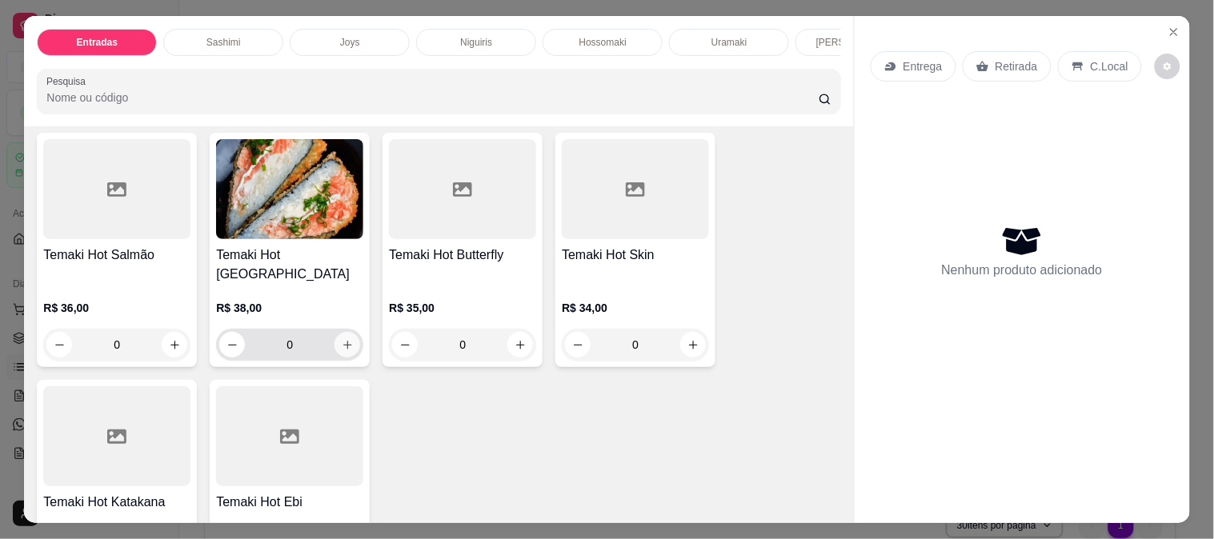  I want to click on p: Entrega, so click(923, 66).